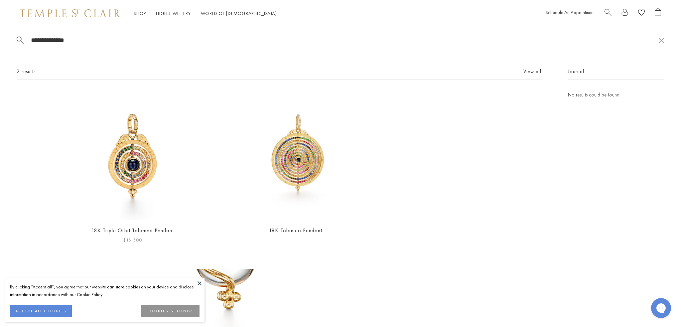 The height and width of the screenshot is (327, 681). I want to click on button: ACCEPT ALL COOKIES, so click(41, 311).